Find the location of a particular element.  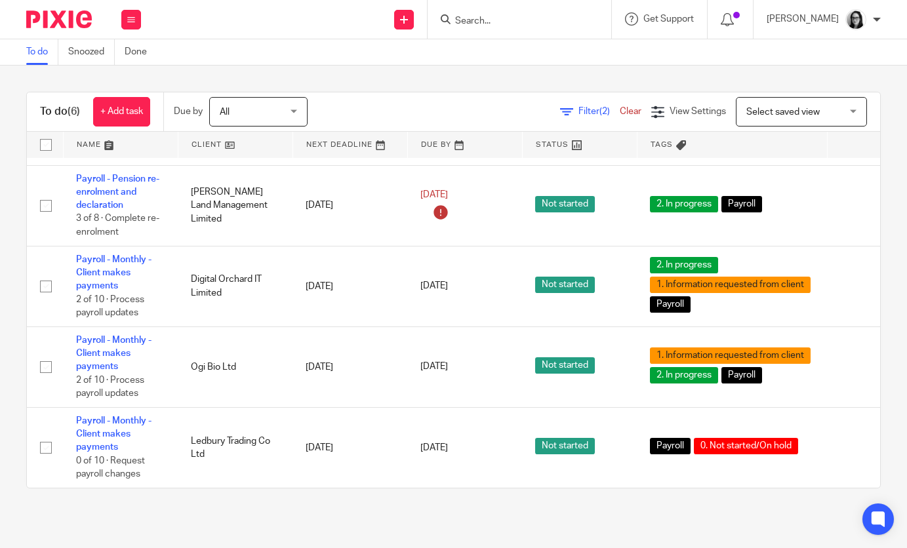

td: Ogi Bio Ltd is located at coordinates (235, 366).